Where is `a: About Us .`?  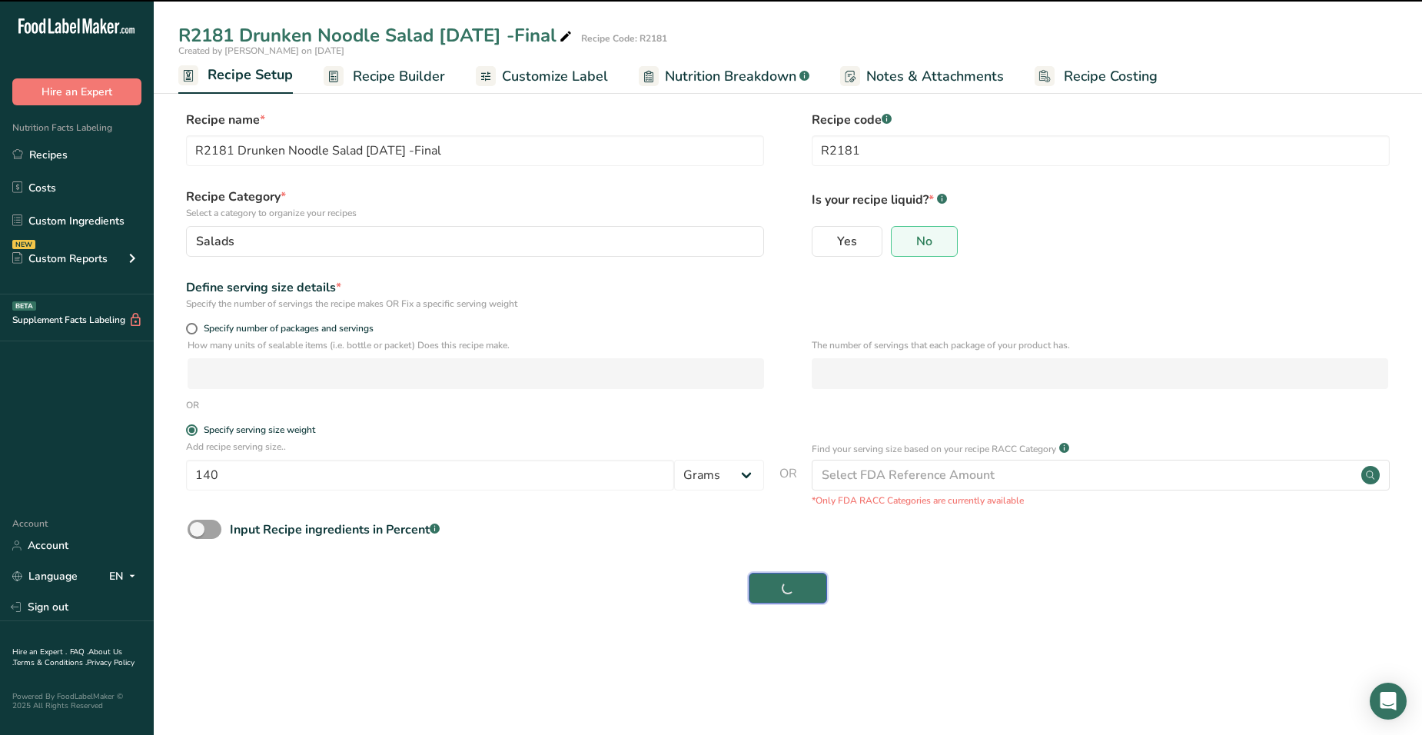
a: About Us . is located at coordinates (67, 657).